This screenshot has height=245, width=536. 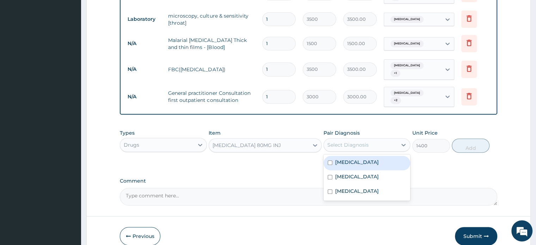 I want to click on span: + 2, so click(x=396, y=100).